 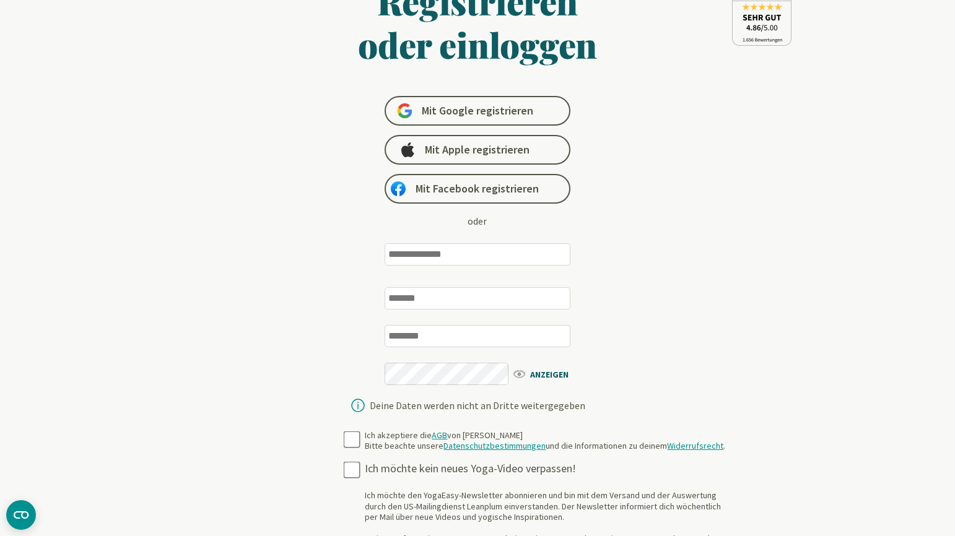 I want to click on a: AGB, so click(x=439, y=435).